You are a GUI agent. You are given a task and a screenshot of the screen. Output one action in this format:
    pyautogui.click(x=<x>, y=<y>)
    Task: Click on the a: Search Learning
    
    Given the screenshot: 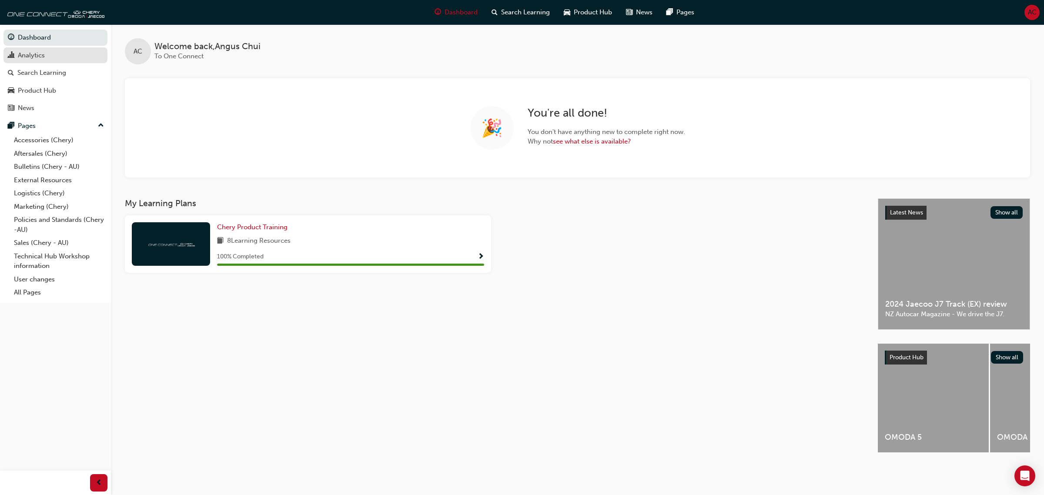 What is the action you would take?
    pyautogui.click(x=55, y=73)
    